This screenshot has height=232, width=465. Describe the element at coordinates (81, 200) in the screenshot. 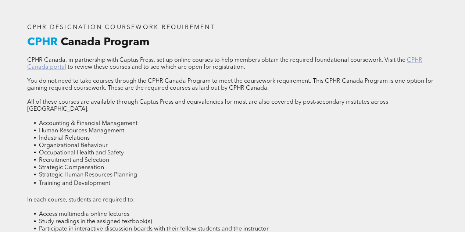

I see `span: In each course, students are required to:` at that location.